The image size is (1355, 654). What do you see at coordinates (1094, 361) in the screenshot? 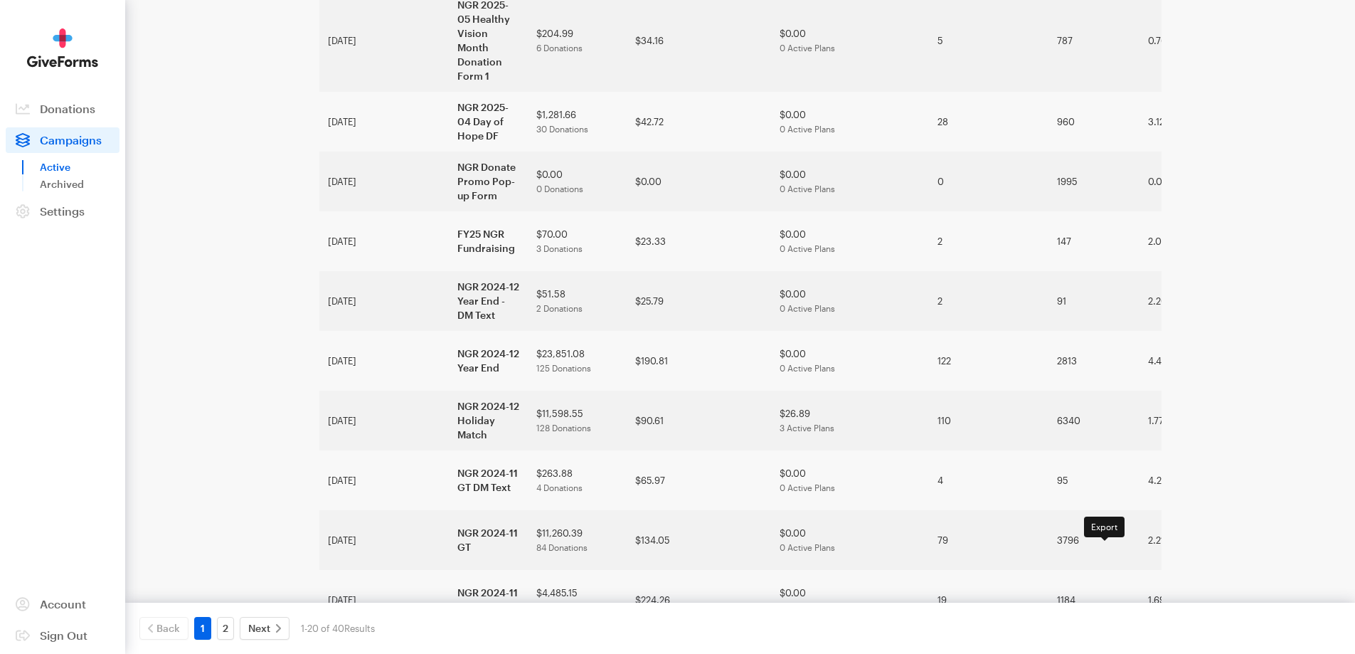
I see `td: 2813` at bounding box center [1094, 361].